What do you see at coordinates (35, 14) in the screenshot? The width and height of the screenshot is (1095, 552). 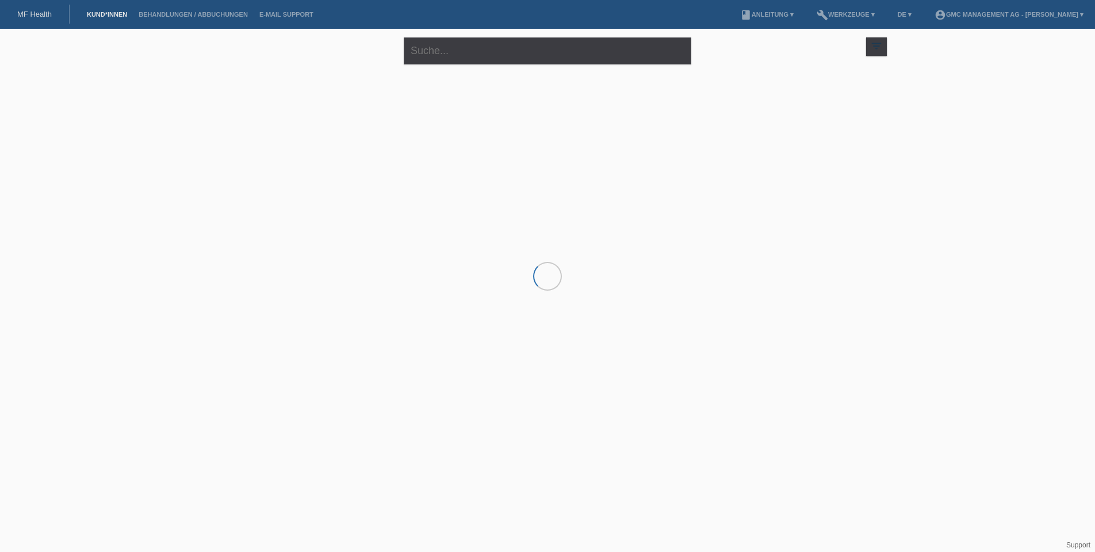 I see `a: MF Health` at bounding box center [35, 14].